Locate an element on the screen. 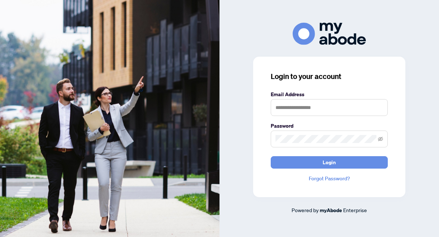  label: Email Address is located at coordinates (329, 94).